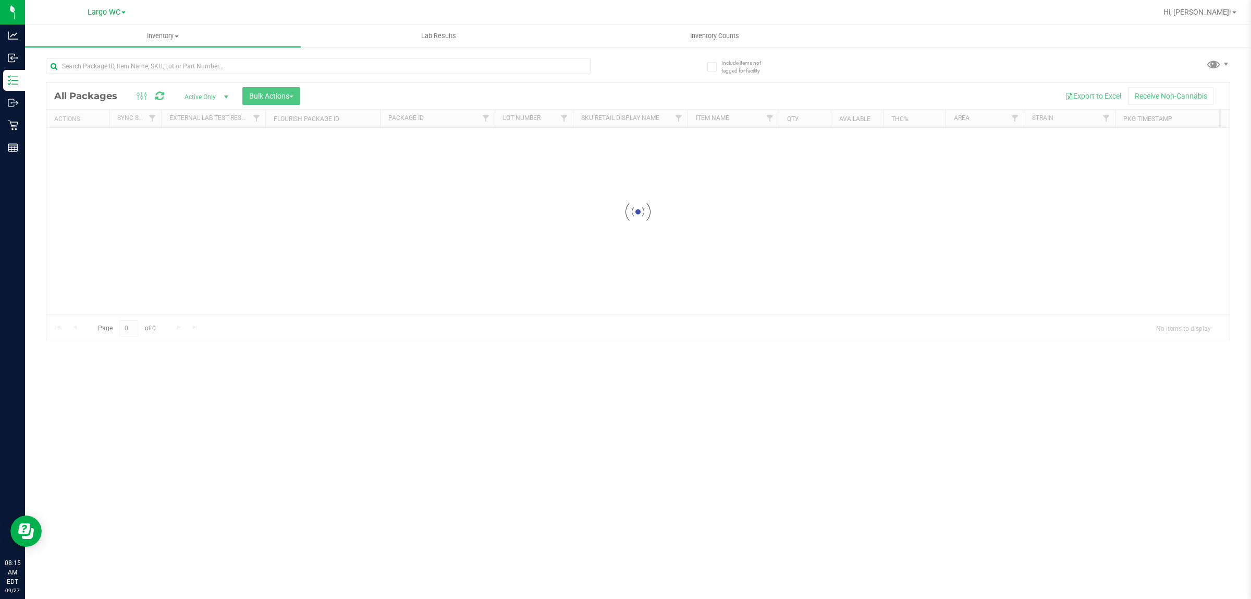 The height and width of the screenshot is (599, 1251). I want to click on span: Largo WC, so click(104, 12).